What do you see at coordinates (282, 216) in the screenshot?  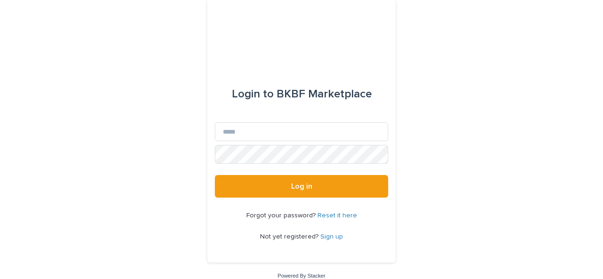 I see `span: Forgot your password?` at bounding box center [282, 216].